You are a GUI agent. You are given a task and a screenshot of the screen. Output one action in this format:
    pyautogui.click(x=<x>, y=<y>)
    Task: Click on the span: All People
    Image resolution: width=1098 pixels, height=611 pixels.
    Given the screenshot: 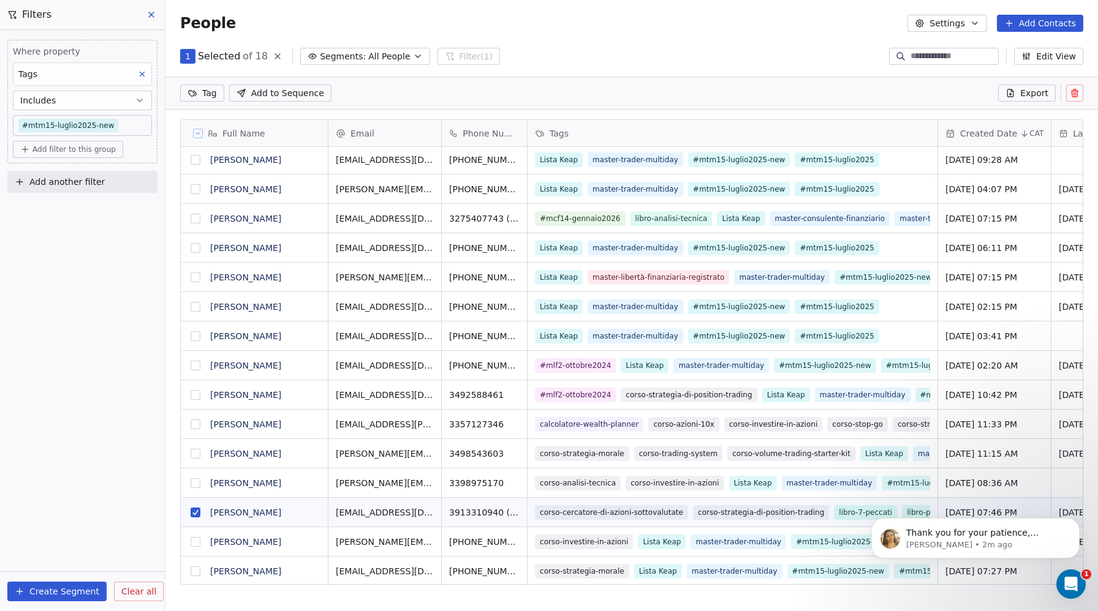 What is the action you would take?
    pyautogui.click(x=389, y=56)
    